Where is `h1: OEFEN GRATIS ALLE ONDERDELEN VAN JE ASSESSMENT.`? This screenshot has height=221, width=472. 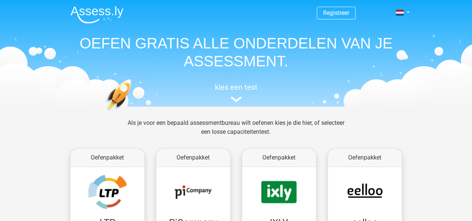
h1: OEFEN GRATIS ALLE ONDERDELEN VAN JE ASSESSMENT. is located at coordinates (236, 52).